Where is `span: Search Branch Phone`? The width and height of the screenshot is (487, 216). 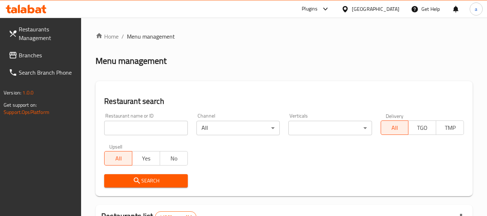
span: Search Branch Phone is located at coordinates (47, 72).